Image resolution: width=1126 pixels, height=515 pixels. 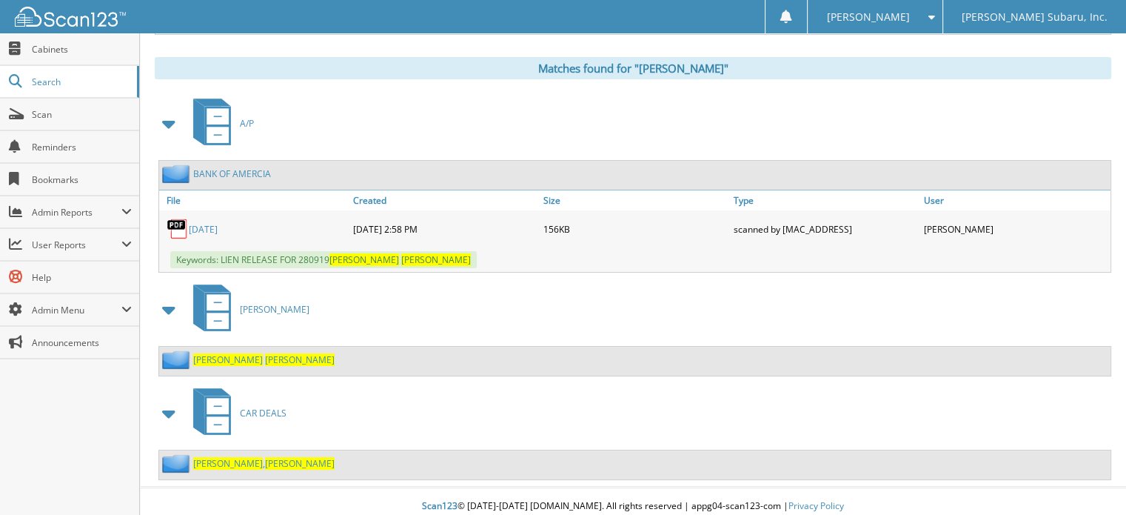 I want to click on a: File, so click(x=254, y=200).